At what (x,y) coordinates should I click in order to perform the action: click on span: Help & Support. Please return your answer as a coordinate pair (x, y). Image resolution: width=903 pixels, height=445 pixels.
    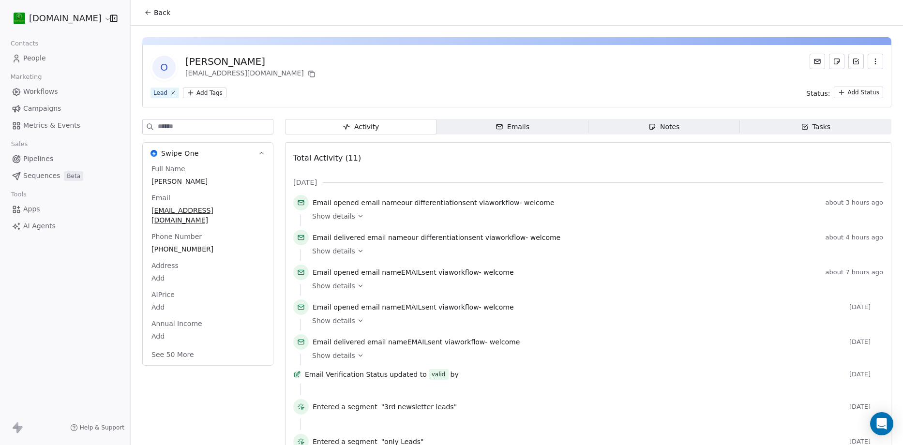
    Looking at the image, I should click on (102, 428).